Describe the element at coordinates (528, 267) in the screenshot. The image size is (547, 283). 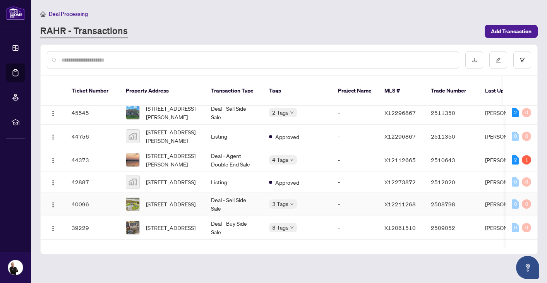
I see `button: Open asap` at that location.